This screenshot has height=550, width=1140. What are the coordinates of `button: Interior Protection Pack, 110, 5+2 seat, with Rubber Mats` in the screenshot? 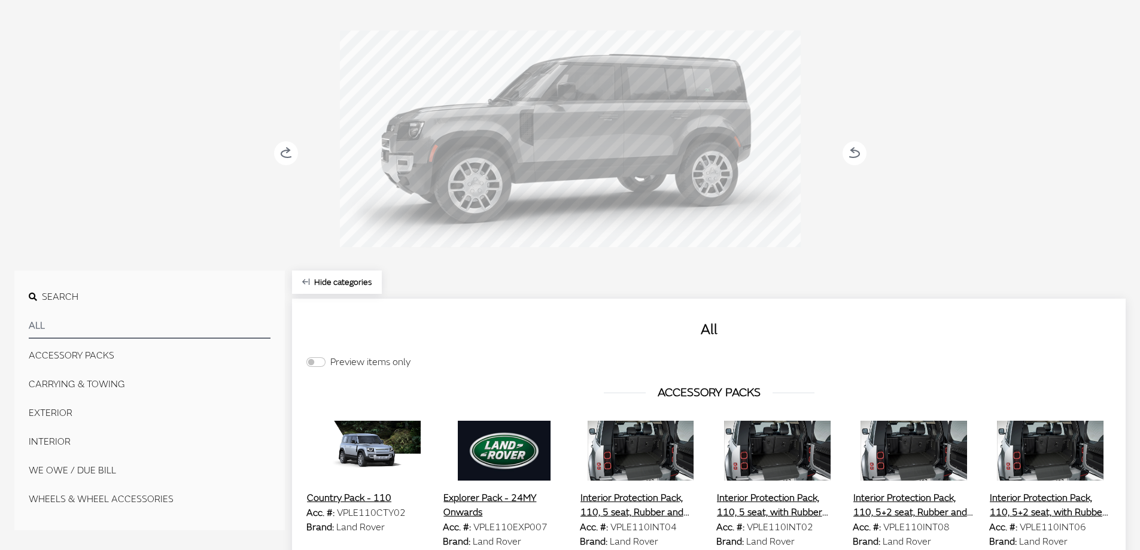 It's located at (1050, 505).